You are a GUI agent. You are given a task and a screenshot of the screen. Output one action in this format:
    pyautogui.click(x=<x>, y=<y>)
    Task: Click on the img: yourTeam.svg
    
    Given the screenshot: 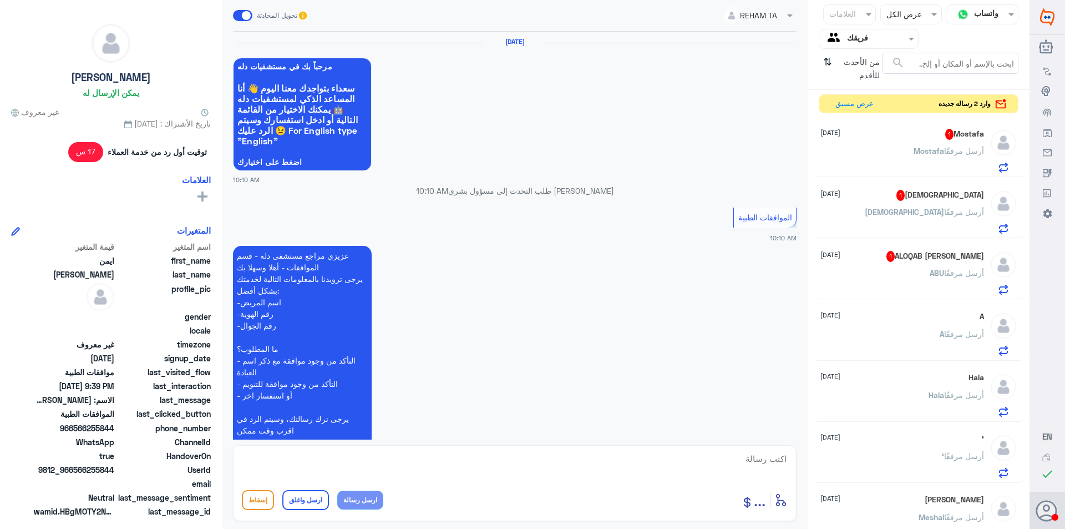 What is the action you would take?
    pyautogui.click(x=836, y=39)
    